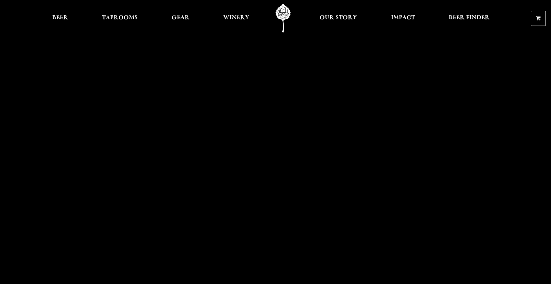 Image resolution: width=551 pixels, height=284 pixels. I want to click on a: Beer Finder, so click(469, 18).